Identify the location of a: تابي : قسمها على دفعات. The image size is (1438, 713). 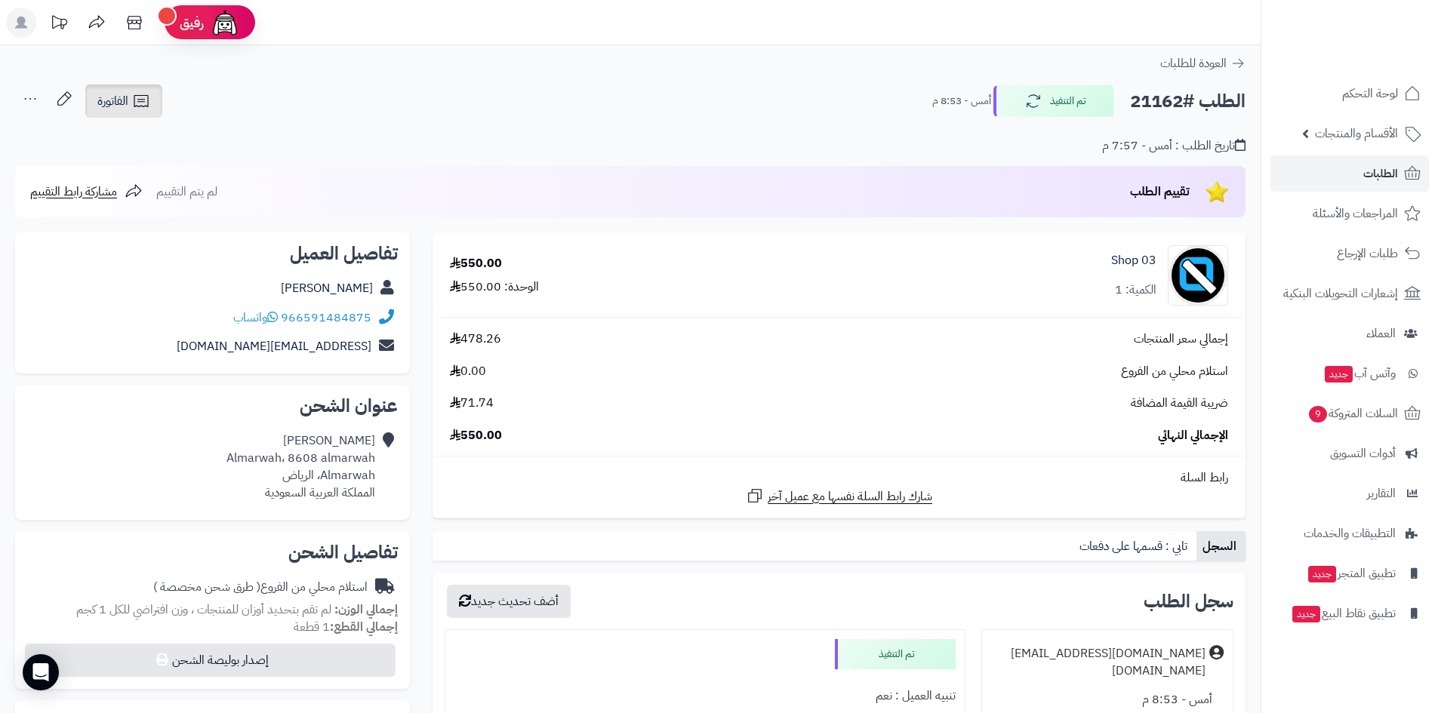
(1134, 546).